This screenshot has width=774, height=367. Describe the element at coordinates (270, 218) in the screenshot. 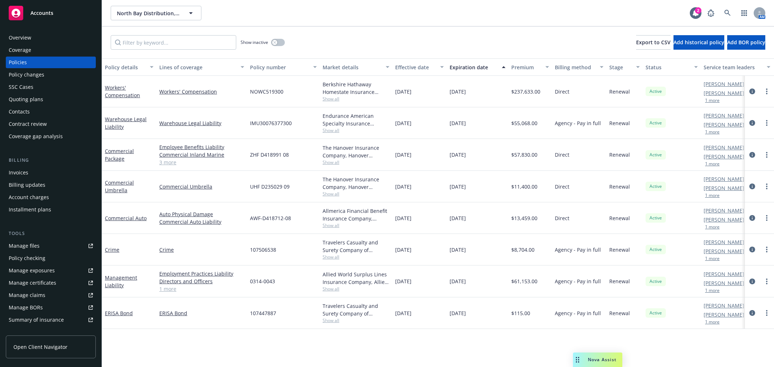

I see `span: AWF-D418712-08` at that location.